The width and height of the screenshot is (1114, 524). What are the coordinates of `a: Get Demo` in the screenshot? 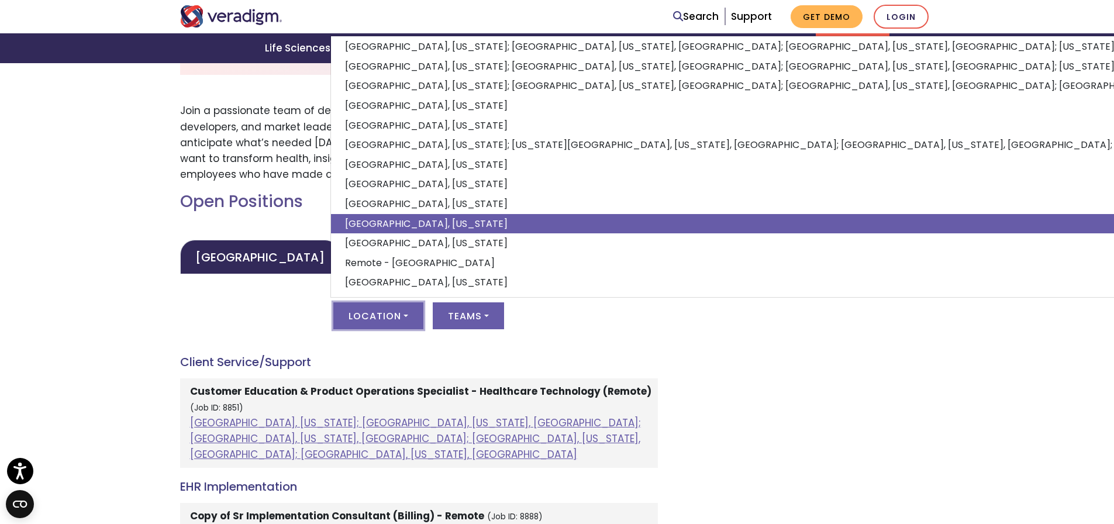 It's located at (826, 16).